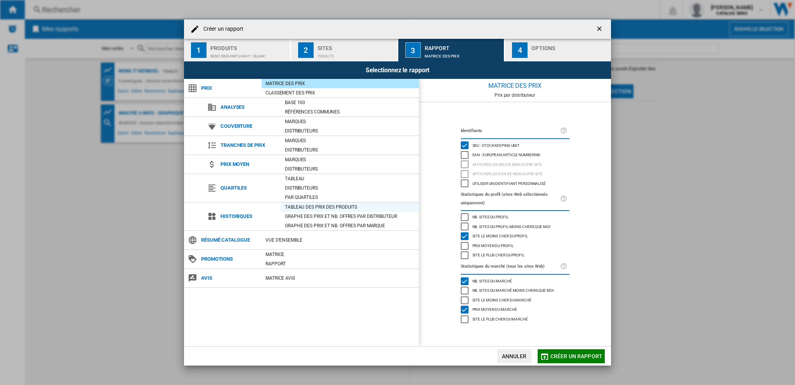 The image size is (795, 385). Describe the element at coordinates (507, 154) in the screenshot. I see `span: EAN - European Article Numbering` at that location.